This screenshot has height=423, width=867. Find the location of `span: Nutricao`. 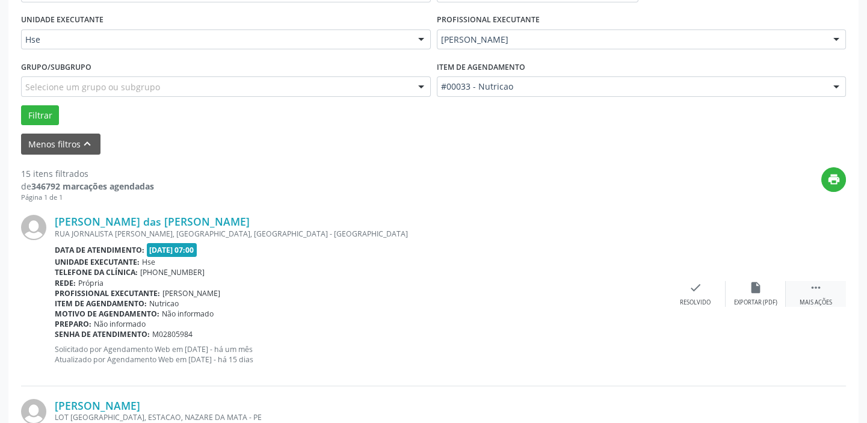

span: Nutricao is located at coordinates (164, 303).